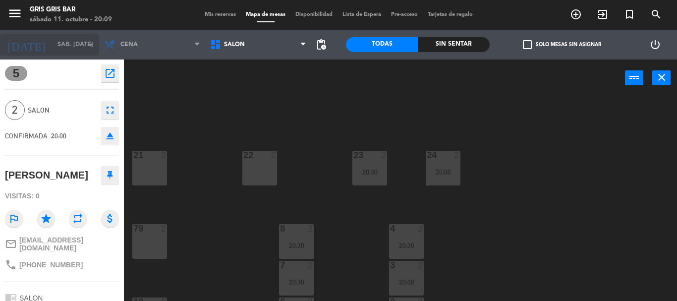  What do you see at coordinates (71, 10) in the screenshot?
I see `div: Gris Gris Bar` at bounding box center [71, 10].